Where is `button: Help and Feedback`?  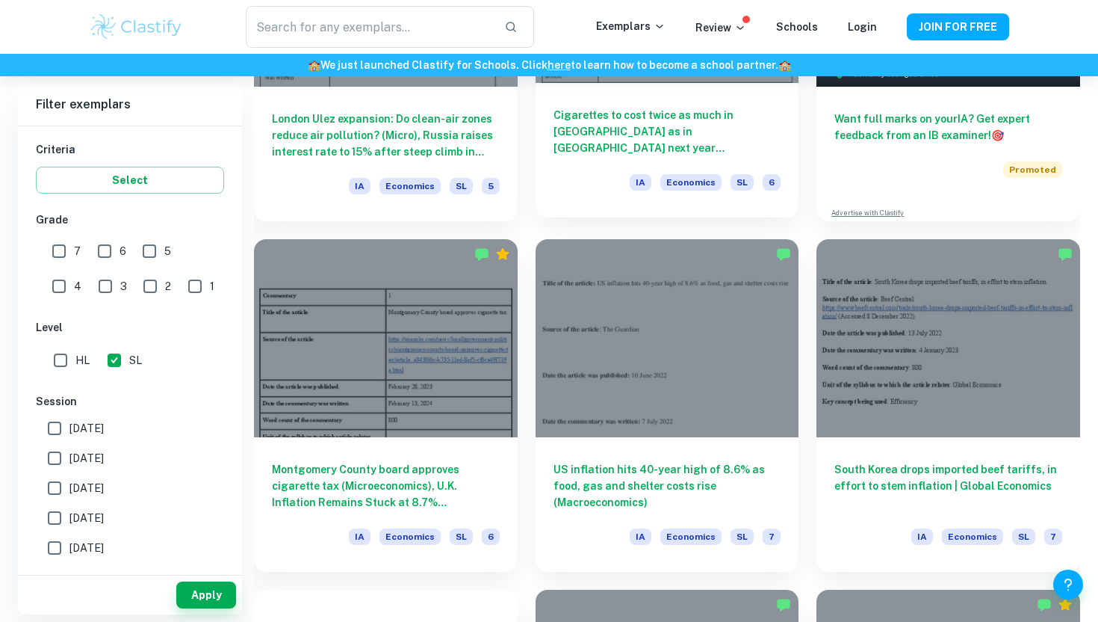
button: Help and Feedback is located at coordinates (1068, 584).